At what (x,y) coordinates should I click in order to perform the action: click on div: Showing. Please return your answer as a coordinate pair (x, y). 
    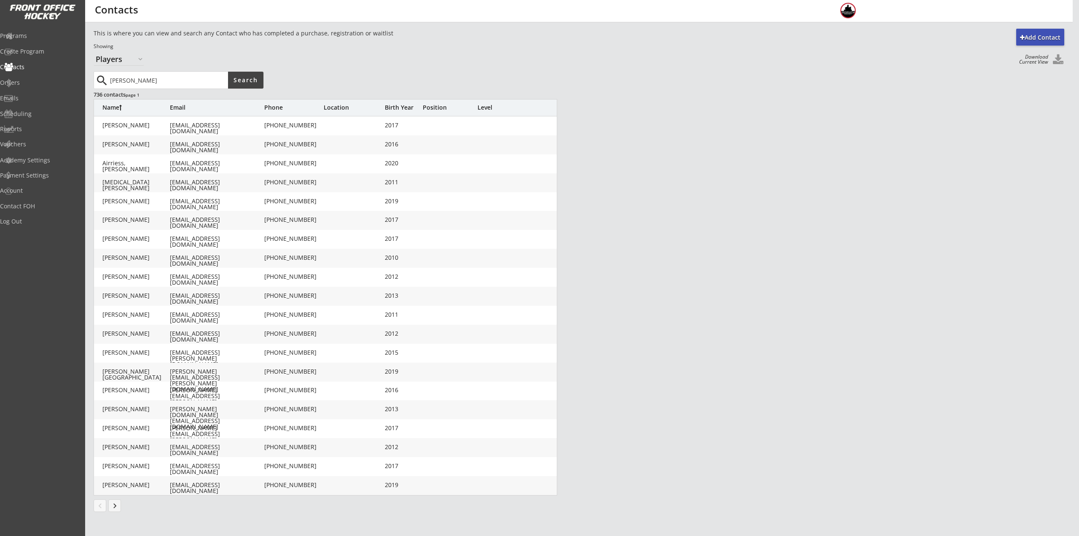
    Looking at the image, I should click on (271, 46).